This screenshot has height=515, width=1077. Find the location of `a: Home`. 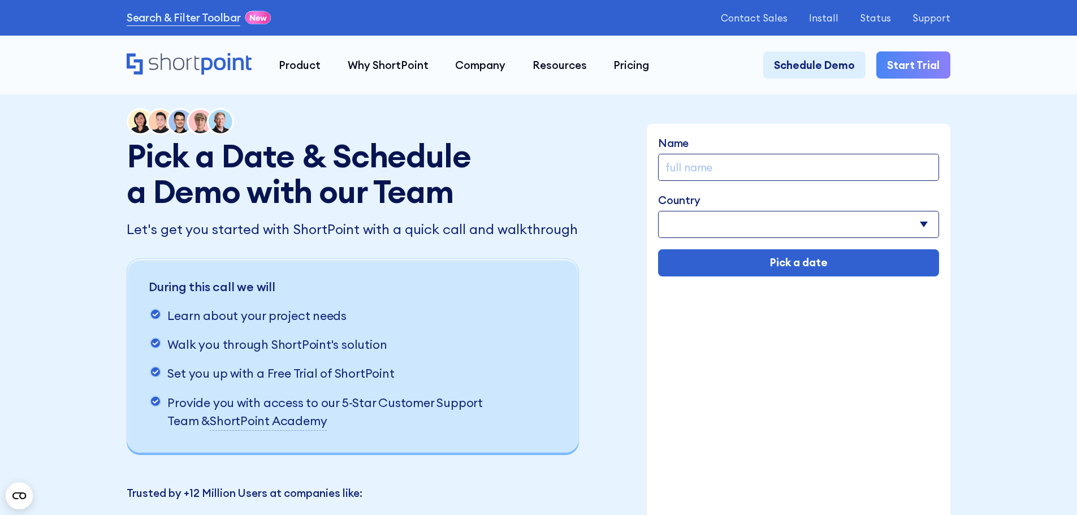

a: Home is located at coordinates (189, 64).